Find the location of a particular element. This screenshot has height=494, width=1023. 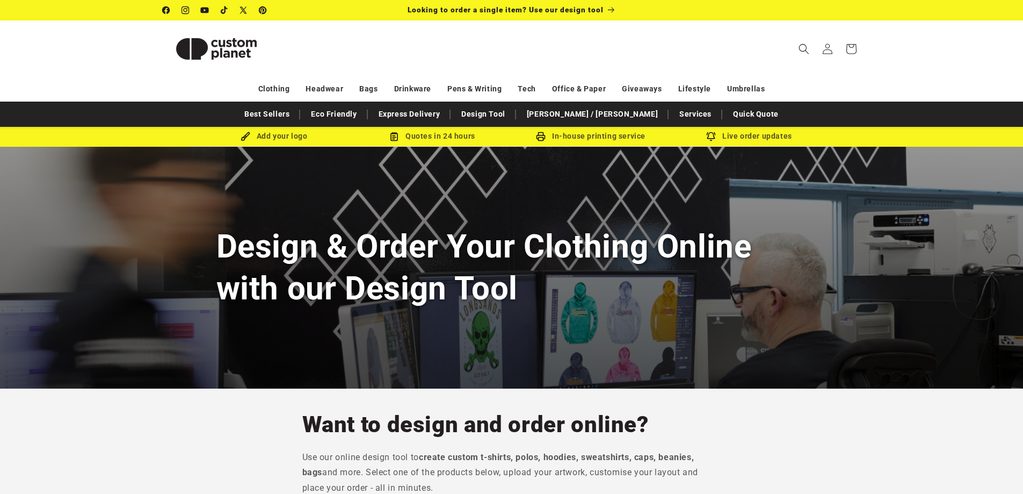

a: Express Delivery is located at coordinates (409, 114).